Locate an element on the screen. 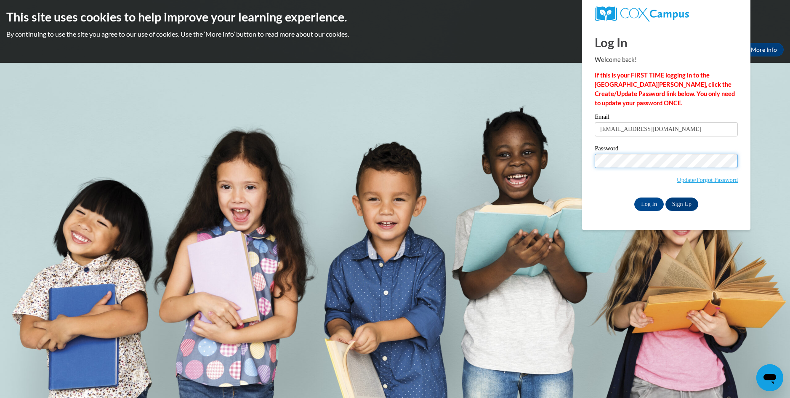  a: Sign Up is located at coordinates (682, 204).